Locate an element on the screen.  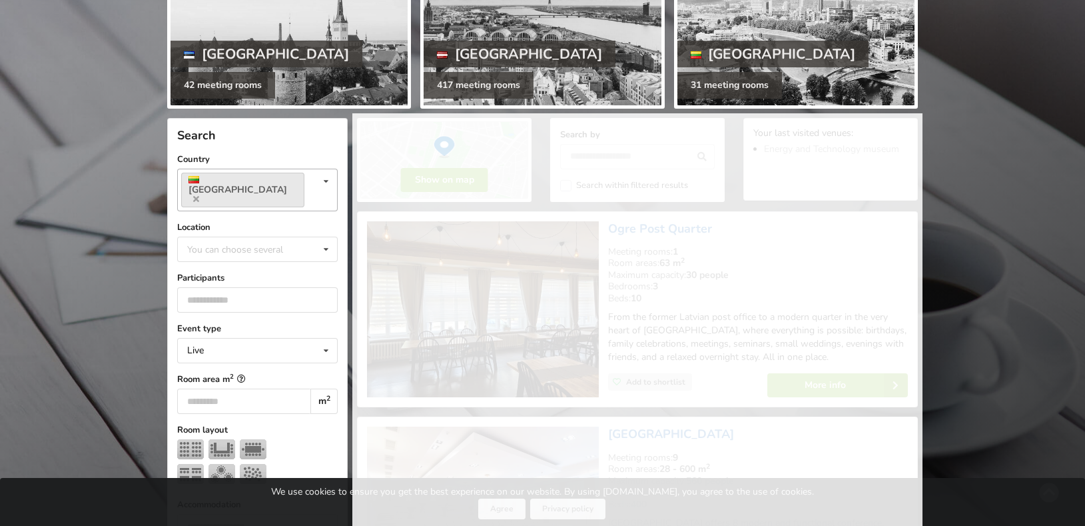
div: 31 meeting rooms is located at coordinates (729, 85).